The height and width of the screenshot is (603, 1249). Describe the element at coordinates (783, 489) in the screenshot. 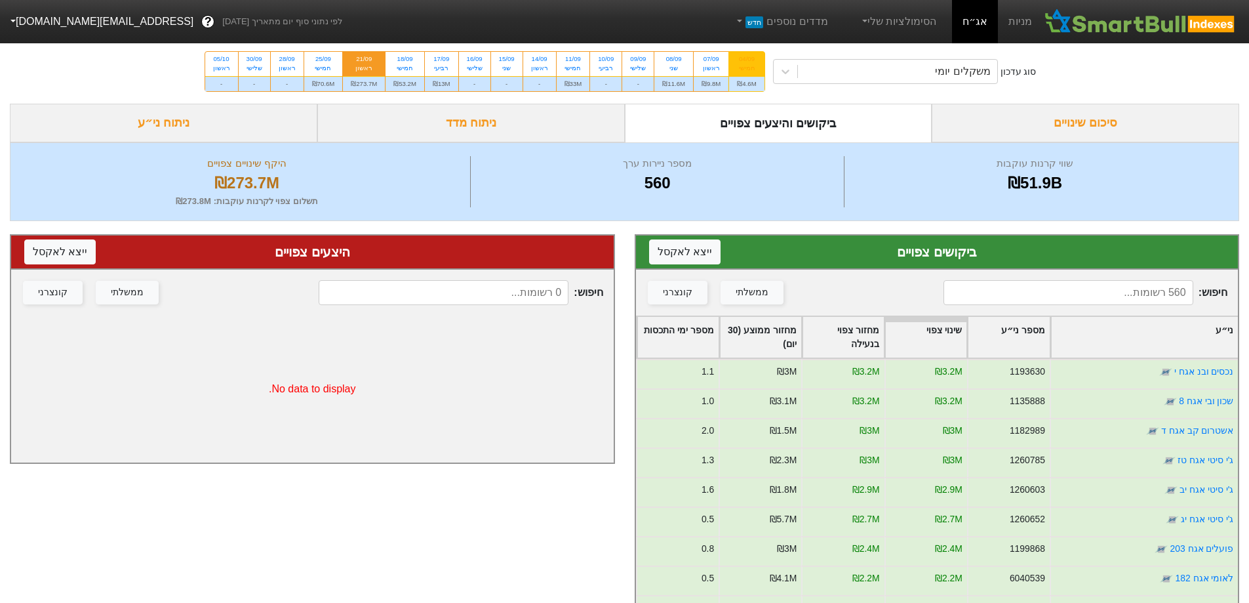

I see `div: ₪1.8M` at that location.